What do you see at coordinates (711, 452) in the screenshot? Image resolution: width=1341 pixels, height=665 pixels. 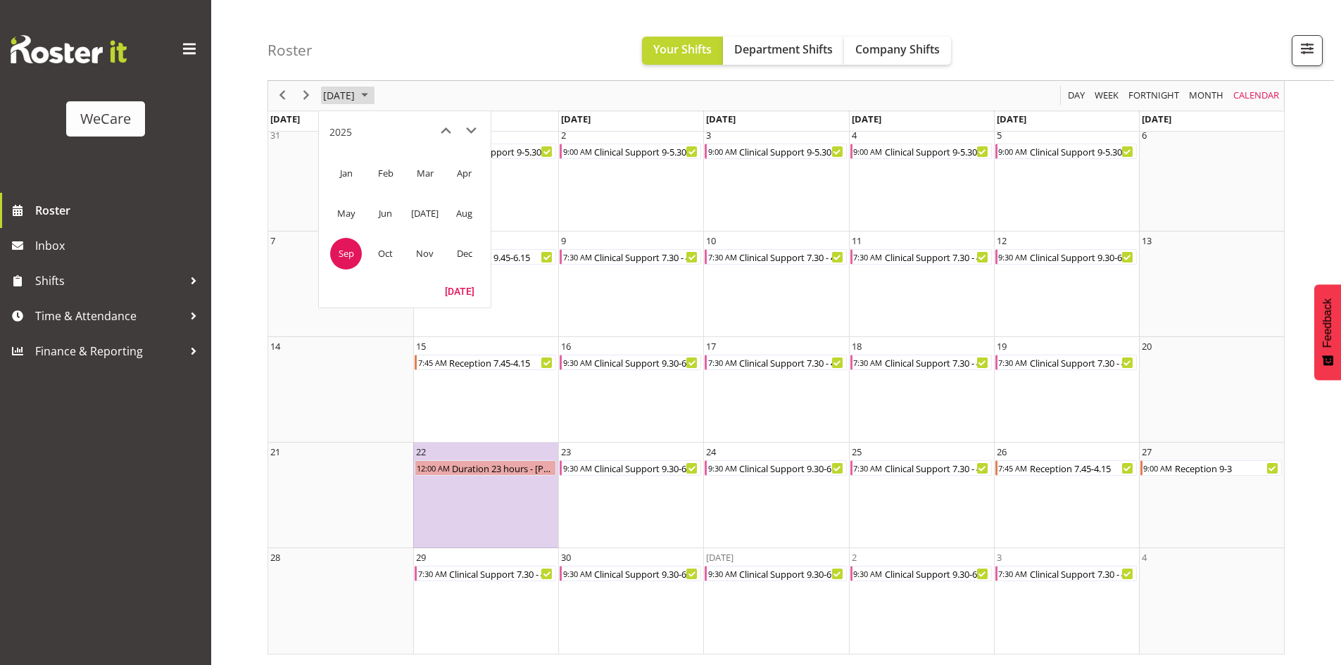 I see `div: 24` at bounding box center [711, 452].